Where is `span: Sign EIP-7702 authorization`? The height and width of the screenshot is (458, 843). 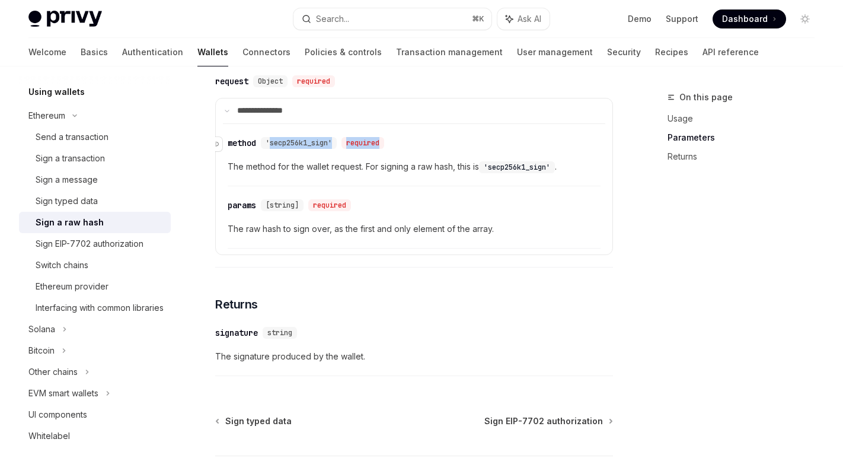 span: Sign EIP-7702 authorization is located at coordinates (544, 421).